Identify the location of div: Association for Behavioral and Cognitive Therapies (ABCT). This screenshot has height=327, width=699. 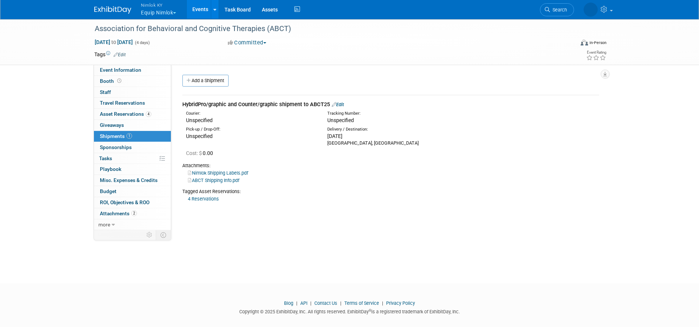
(328, 29).